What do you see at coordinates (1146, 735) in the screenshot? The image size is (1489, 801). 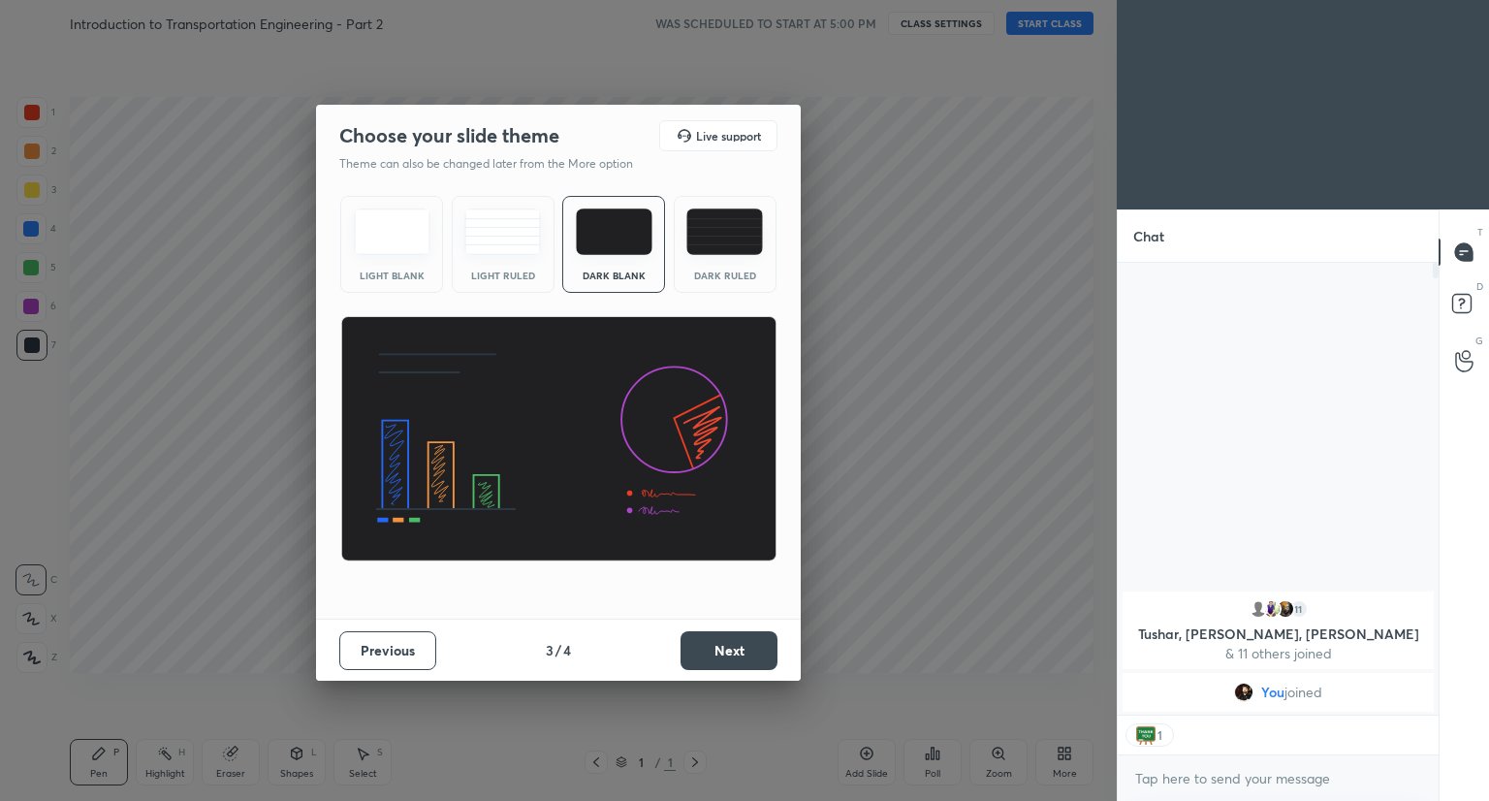 I see `img: thank_you.png` at bounding box center [1146, 735].